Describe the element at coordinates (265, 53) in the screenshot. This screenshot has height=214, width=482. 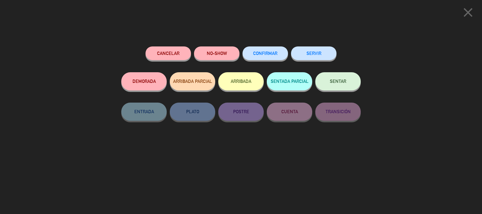
I see `button: CONFIRMAR` at that location.